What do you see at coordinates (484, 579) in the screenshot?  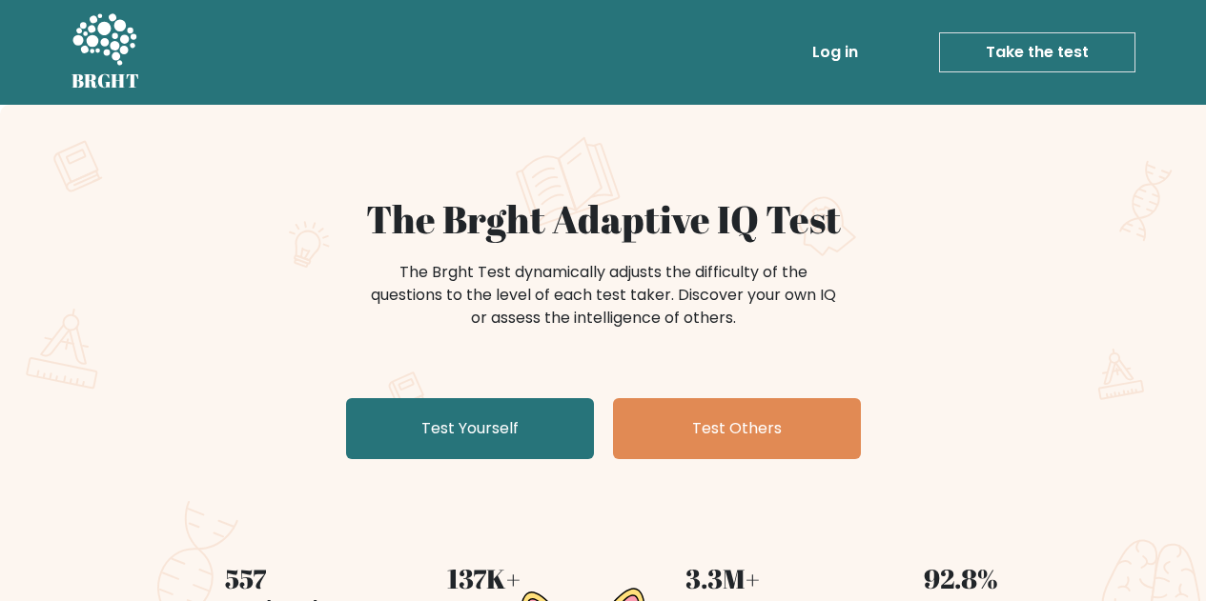 I see `div: 137K+` at bounding box center [484, 579].